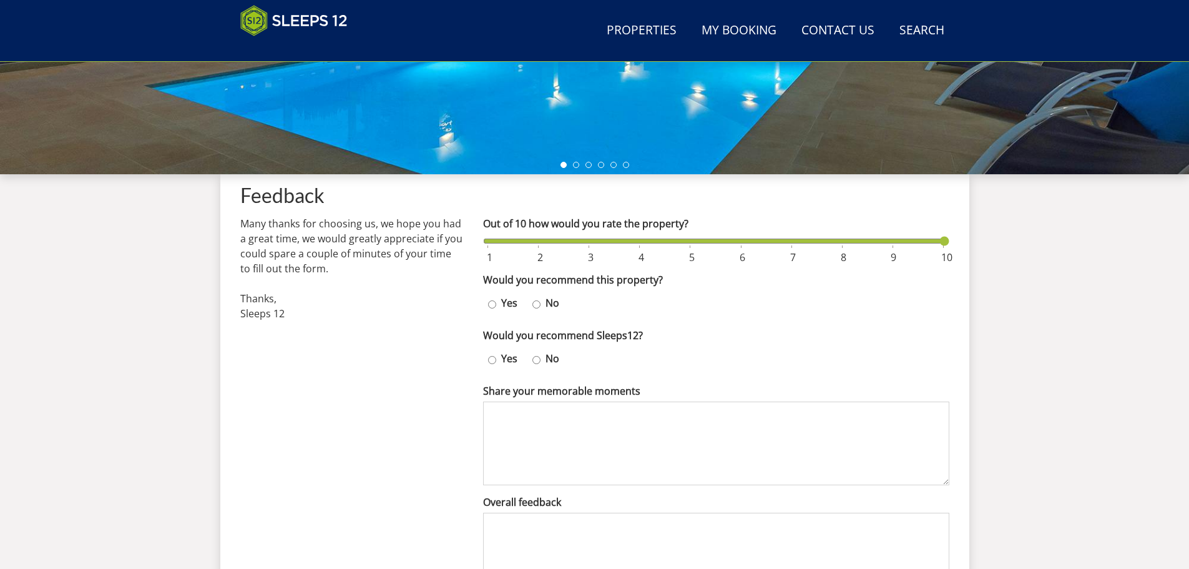  I want to click on label: Would you recommend this property?, so click(716, 280).